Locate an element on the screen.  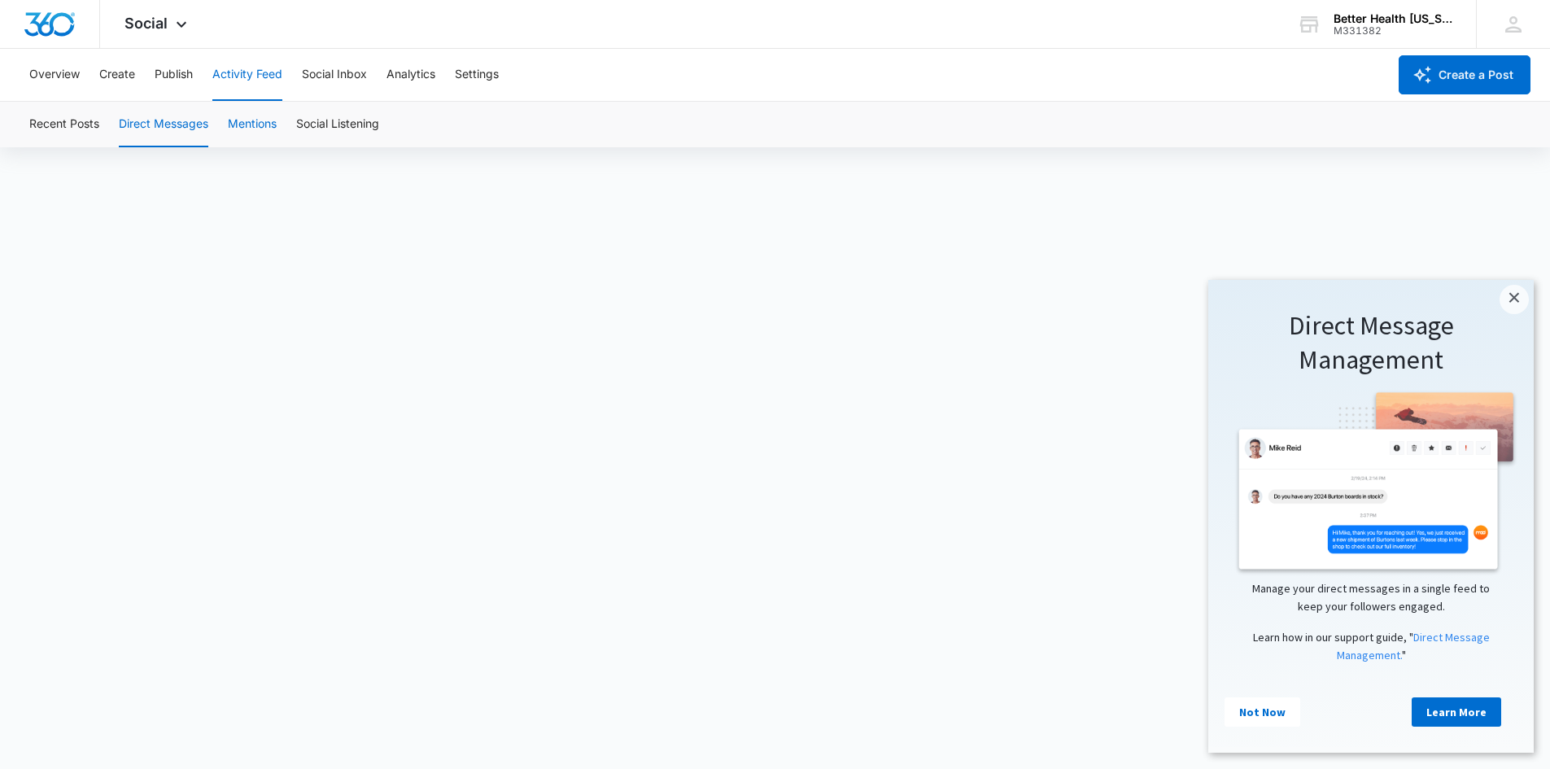
button: Social Listening is located at coordinates (338, 124).